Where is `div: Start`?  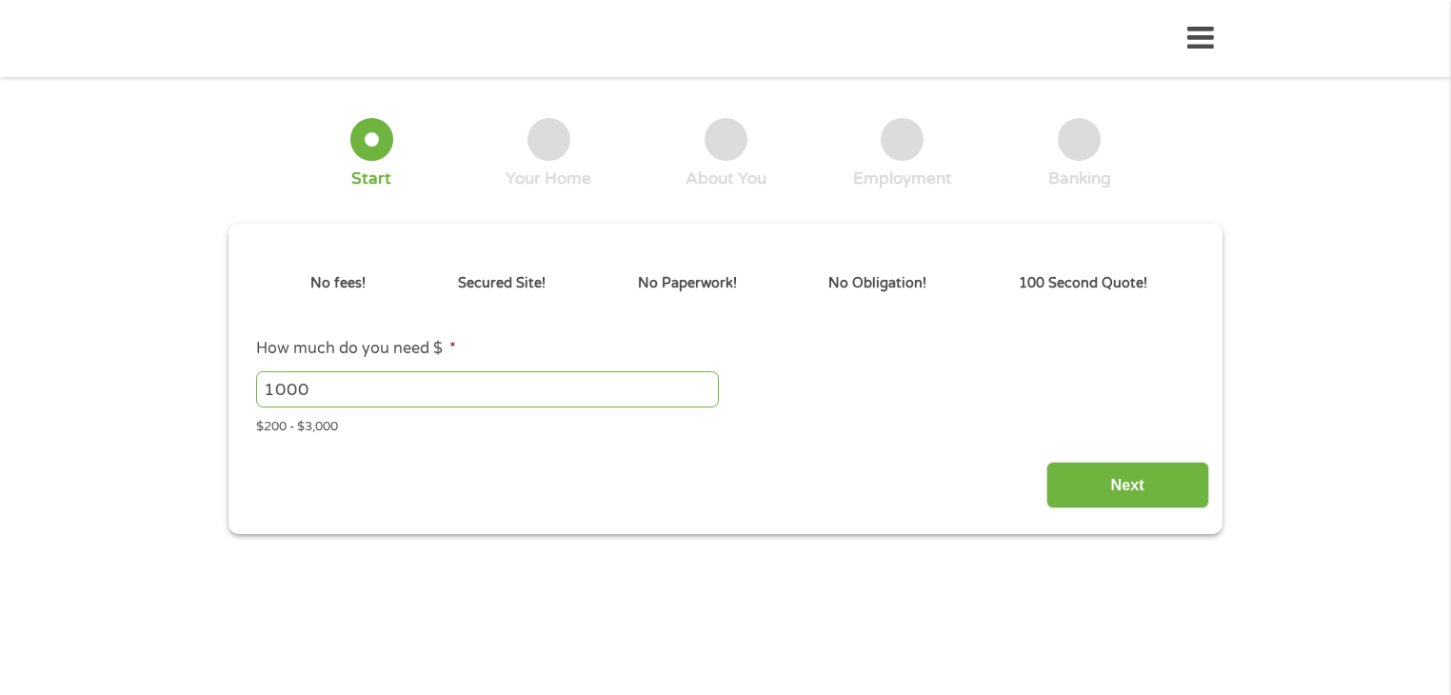
div: Start is located at coordinates (371, 179).